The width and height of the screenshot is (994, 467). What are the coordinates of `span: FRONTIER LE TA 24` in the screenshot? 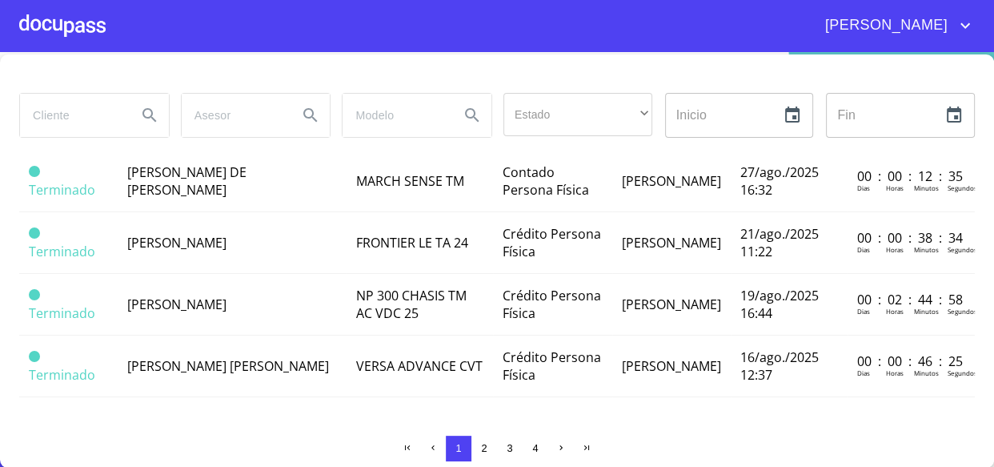 It's located at (412, 243).